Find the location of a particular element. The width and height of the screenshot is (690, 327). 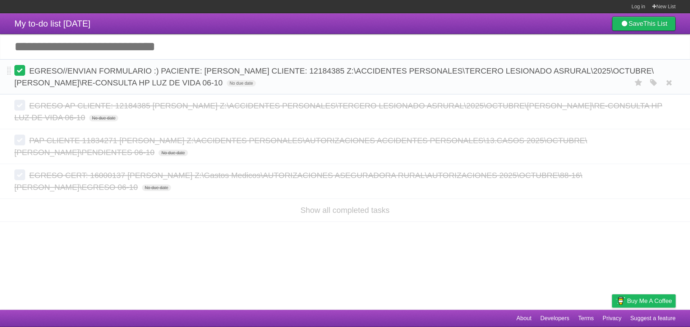

a: Buy me a coffee is located at coordinates (644, 301).